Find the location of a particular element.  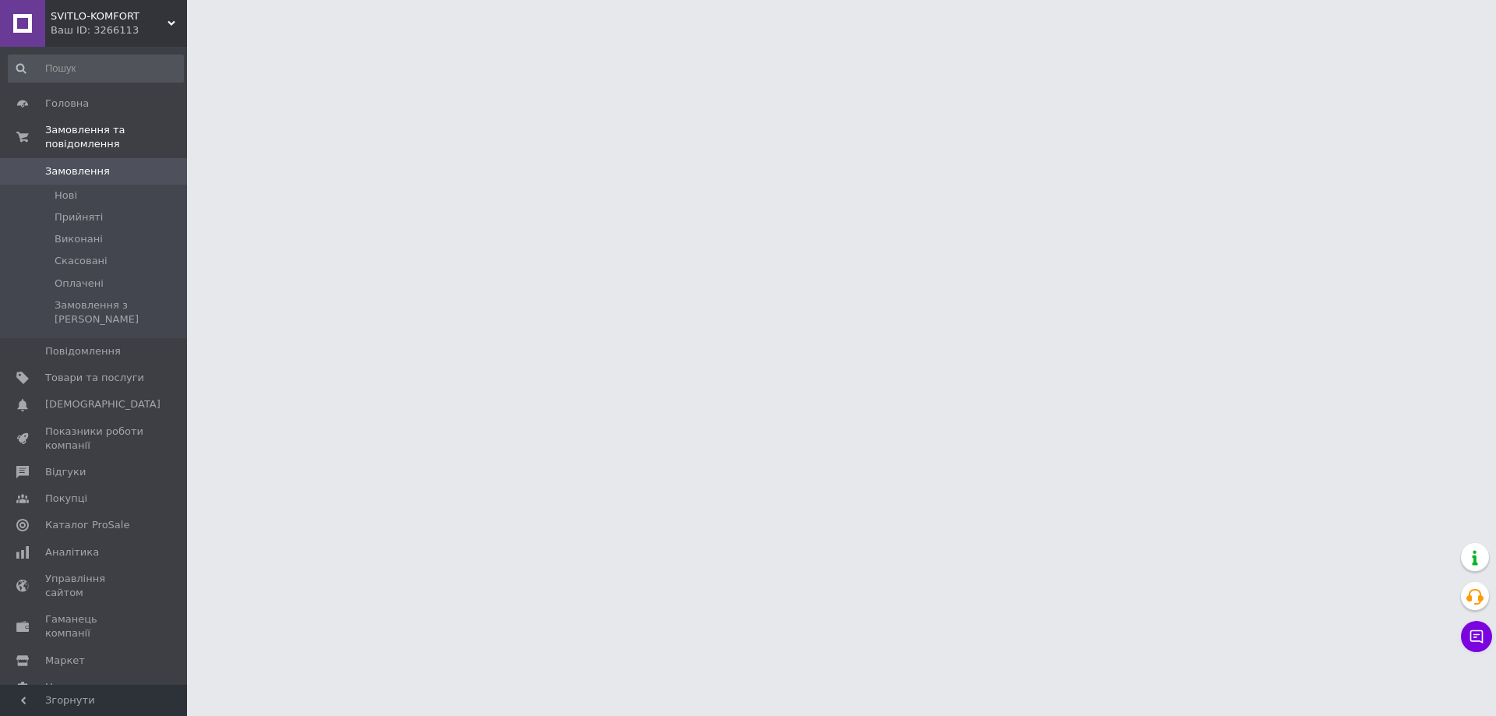

span: Товари та послуги is located at coordinates (94, 378).